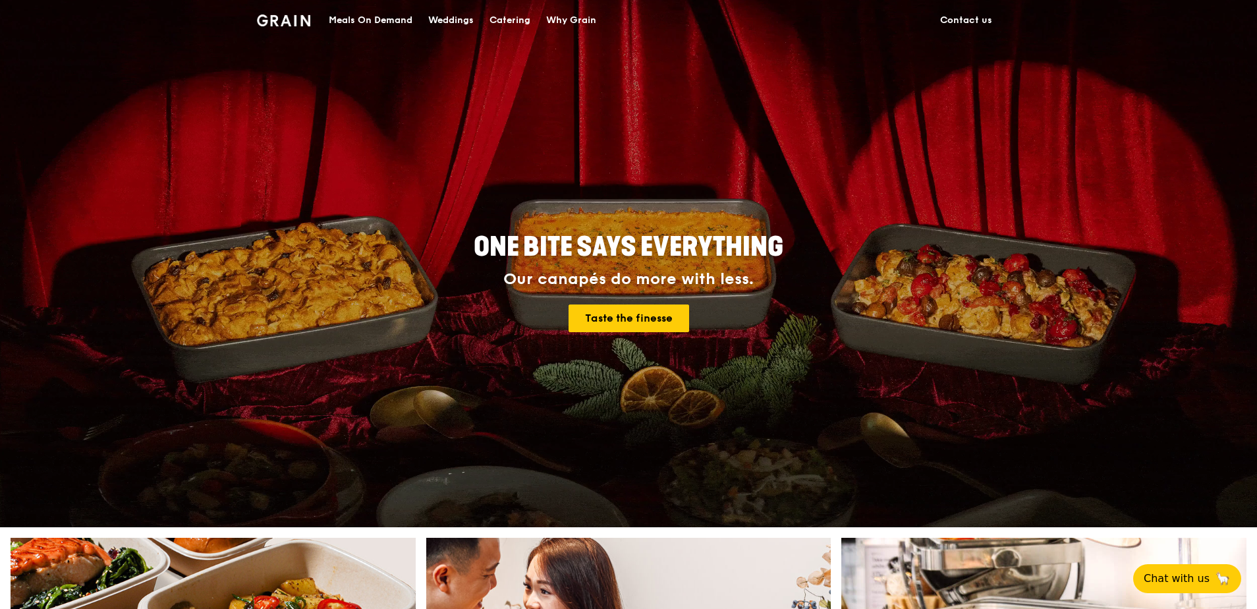 Image resolution: width=1257 pixels, height=609 pixels. I want to click on div: Weddings, so click(451, 20).